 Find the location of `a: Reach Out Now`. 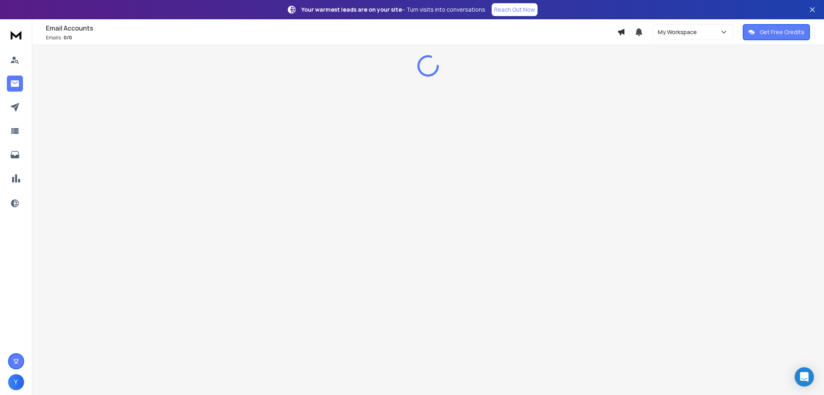

a: Reach Out Now is located at coordinates (514, 10).